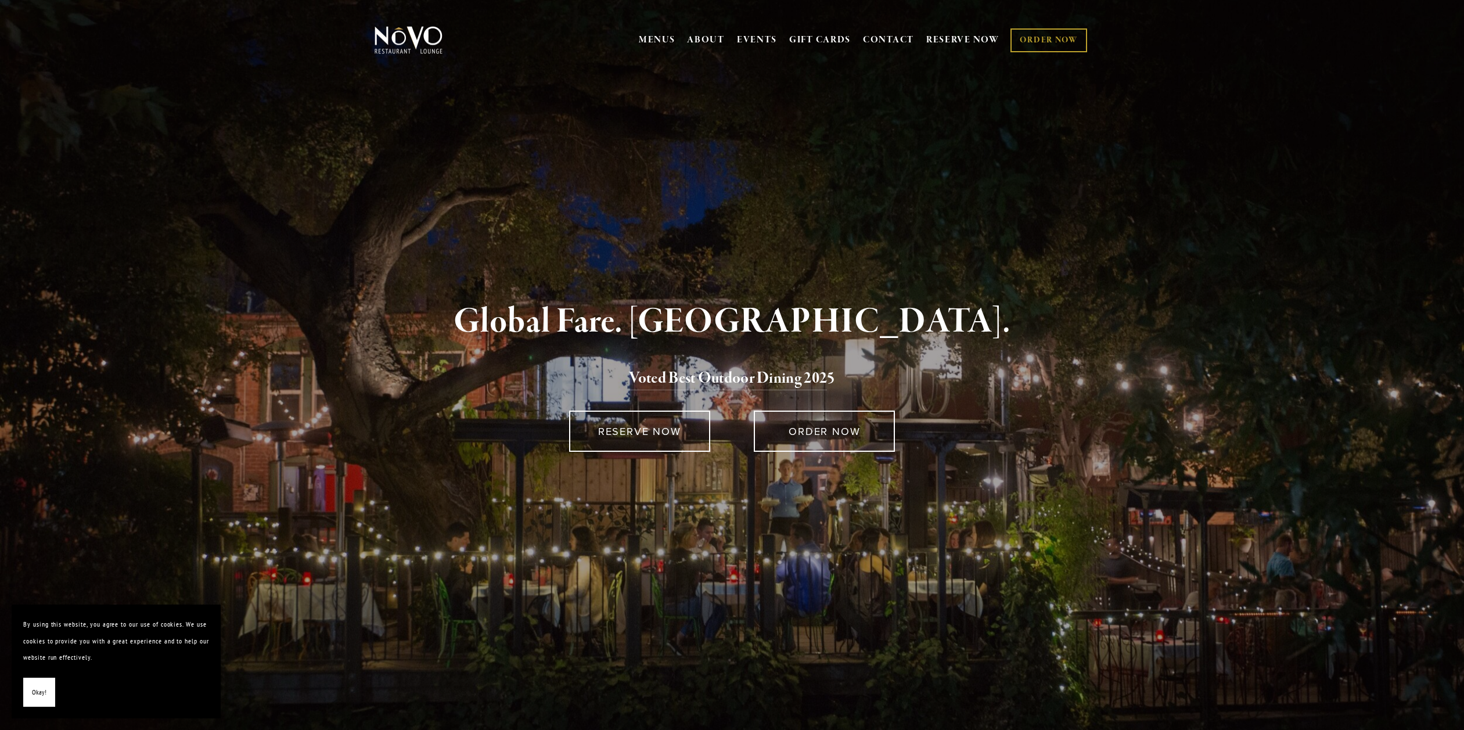  Describe the element at coordinates (408, 40) in the screenshot. I see `img: Novo Restaurant &amp; Lounge` at that location.